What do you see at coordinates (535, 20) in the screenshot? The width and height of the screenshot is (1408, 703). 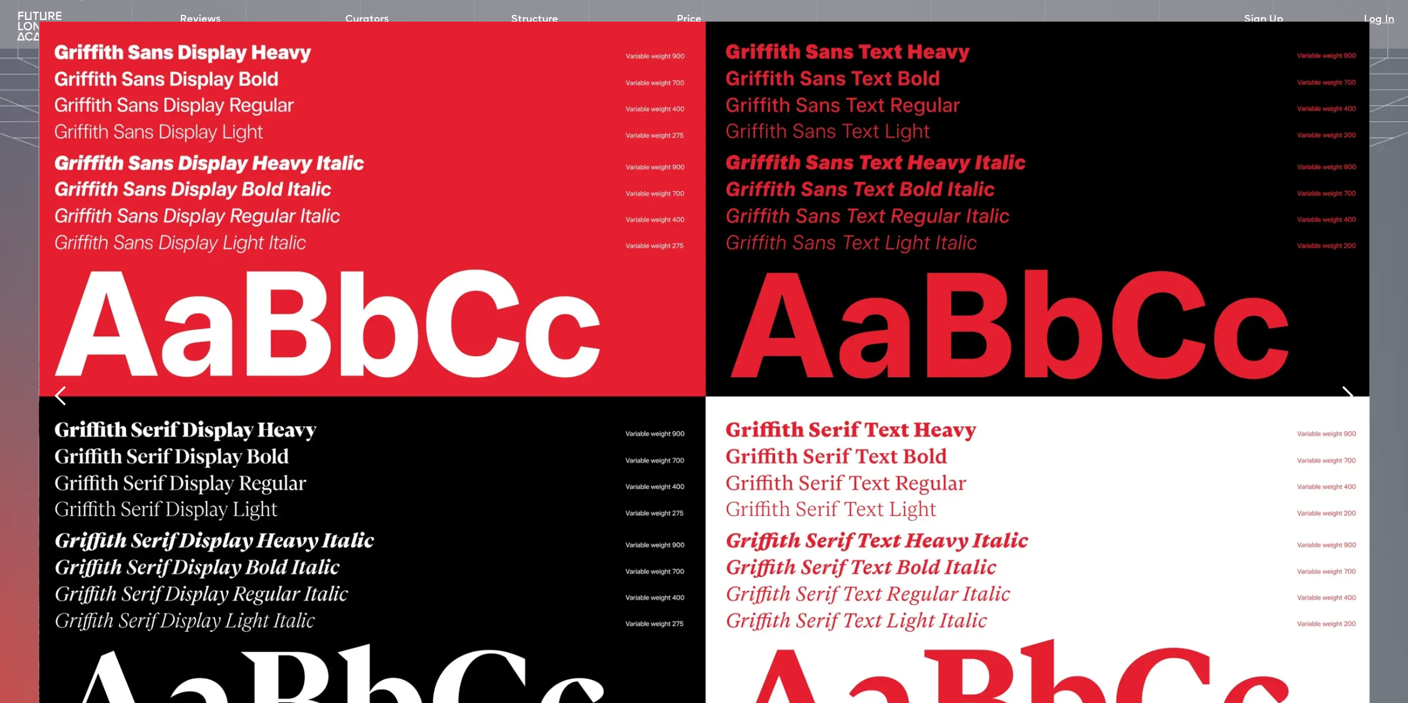 I see `a: Structure` at bounding box center [535, 20].